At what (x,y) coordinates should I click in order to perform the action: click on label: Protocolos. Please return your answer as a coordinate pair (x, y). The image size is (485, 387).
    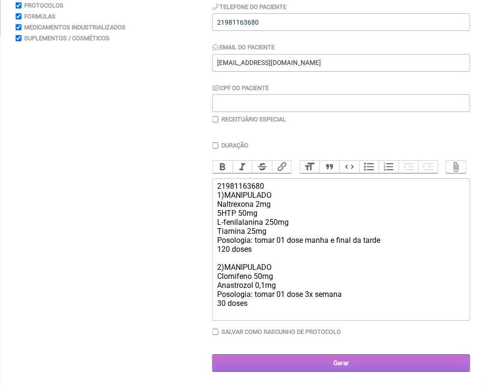
    Looking at the image, I should click on (44, 5).